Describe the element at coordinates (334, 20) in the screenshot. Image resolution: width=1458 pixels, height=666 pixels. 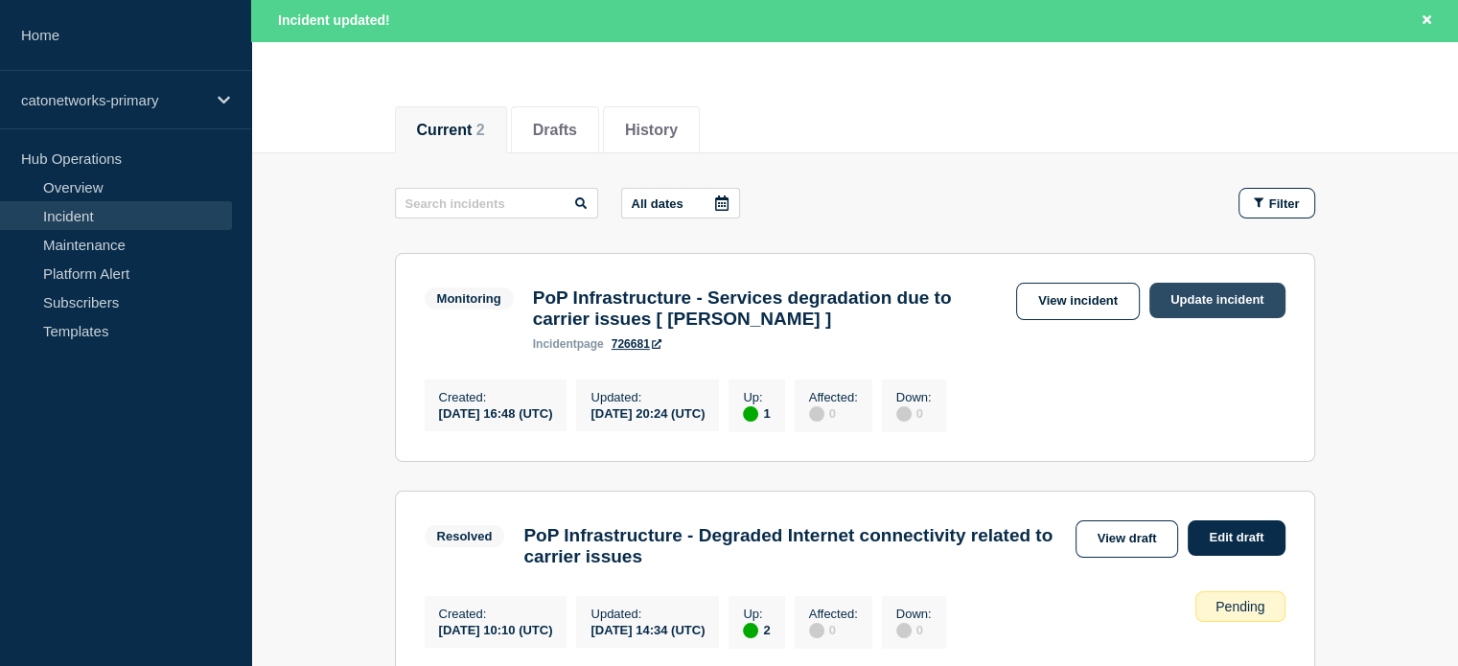
I see `span: Incident updated!` at that location.